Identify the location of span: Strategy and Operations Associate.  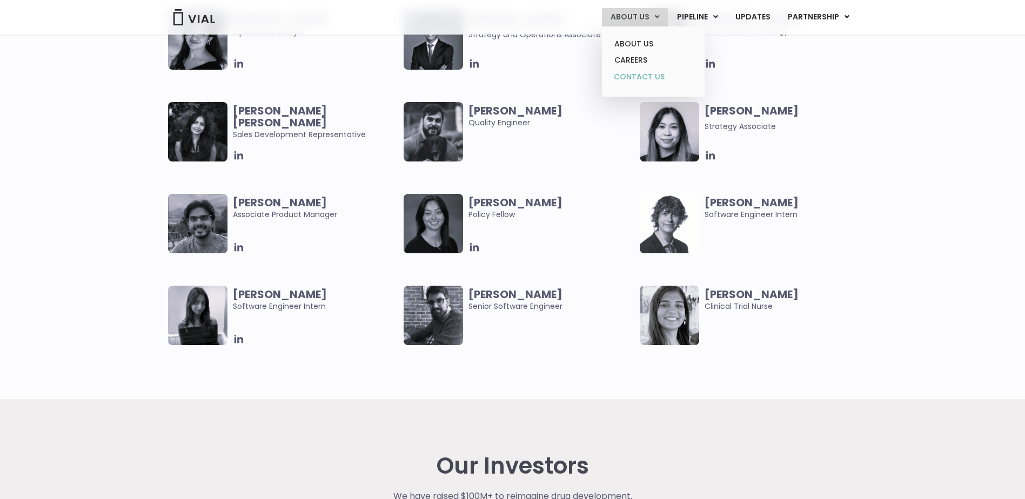
(534, 35).